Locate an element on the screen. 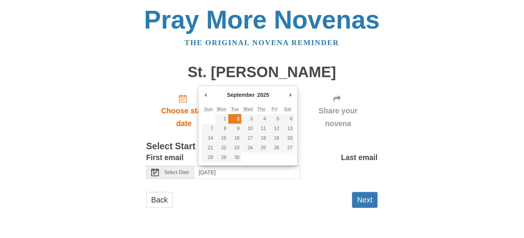 This screenshot has height=238, width=524. abbr: Monday is located at coordinates (222, 109).